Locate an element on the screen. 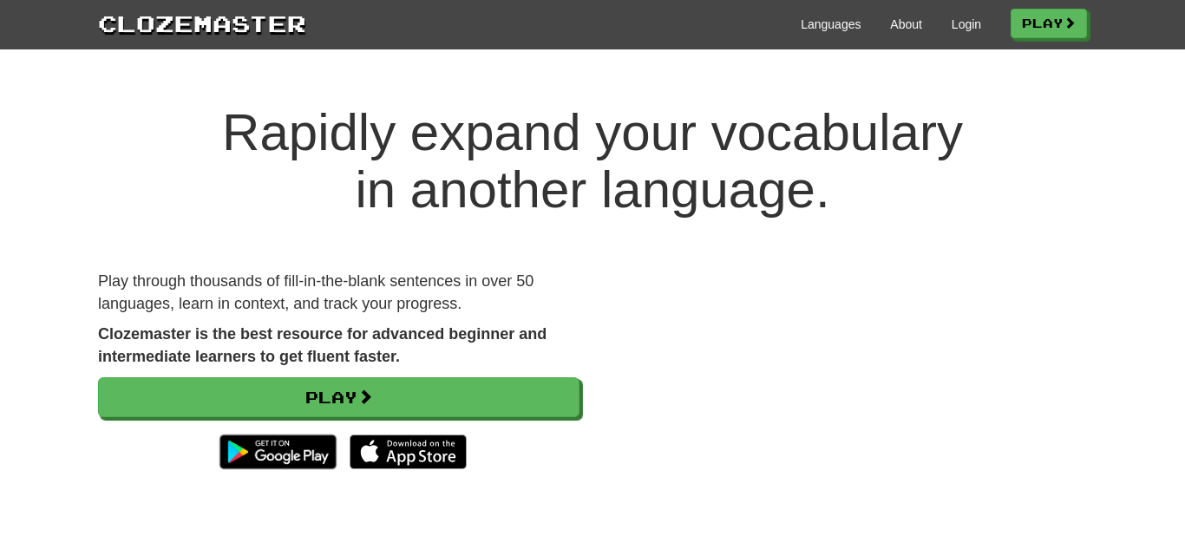  a: Login is located at coordinates (967, 24).